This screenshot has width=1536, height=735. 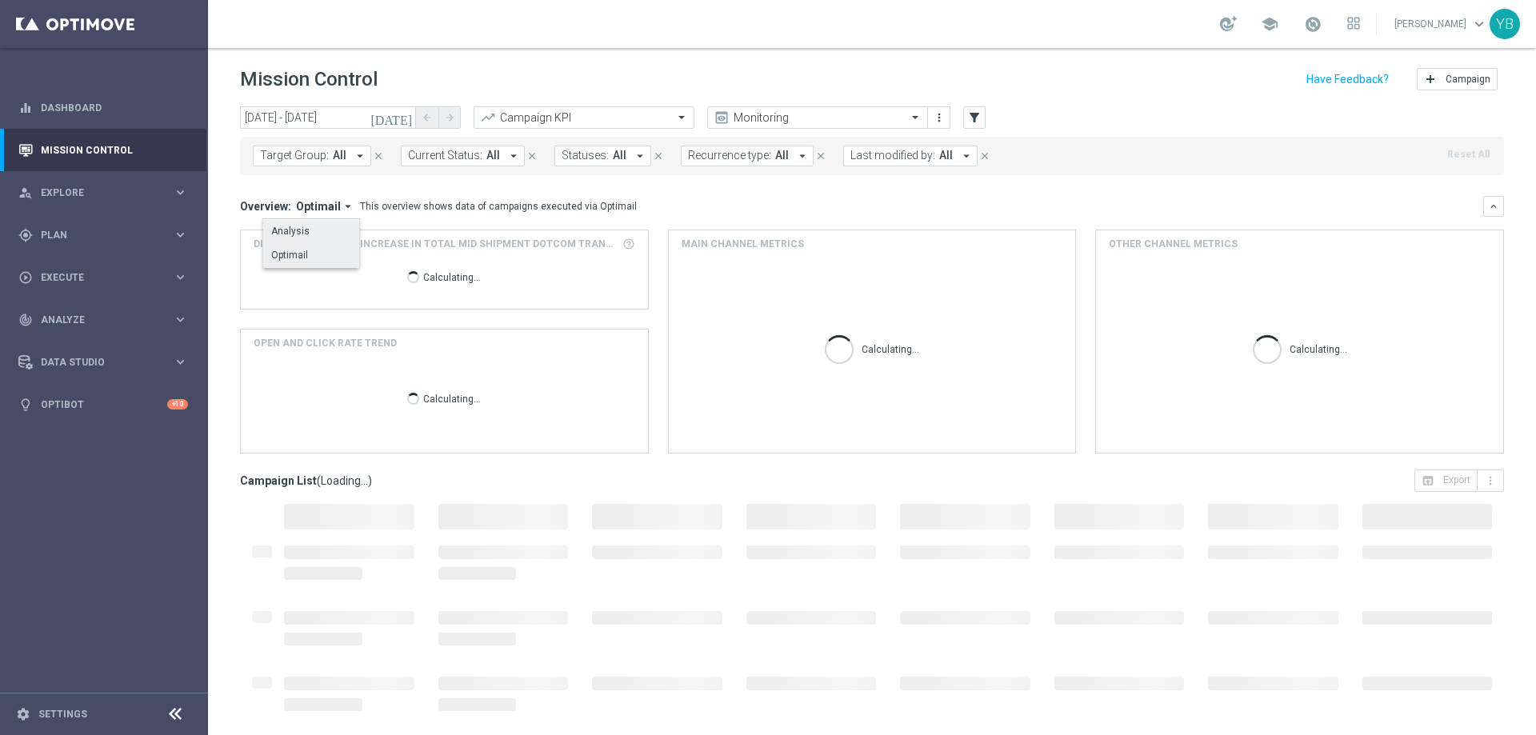 What do you see at coordinates (103, 108) in the screenshot?
I see `div: equalizer Dashboard` at bounding box center [103, 108].